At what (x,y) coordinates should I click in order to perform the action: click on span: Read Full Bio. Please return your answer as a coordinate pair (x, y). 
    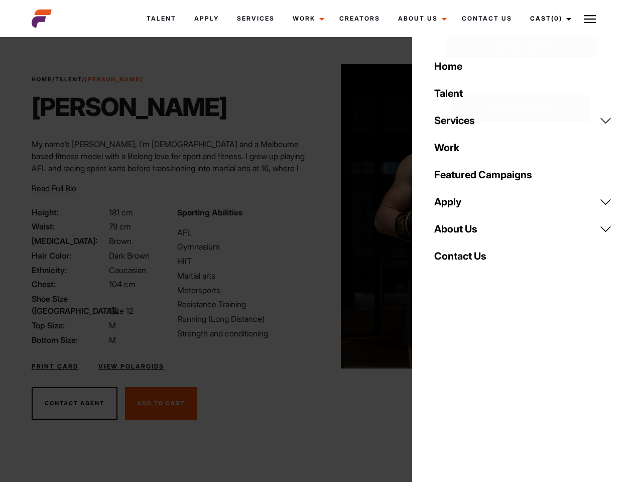
    Looking at the image, I should click on (54, 188).